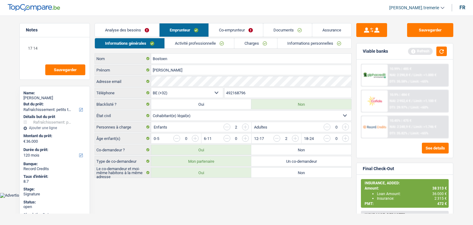  I want to click on span: 472 €, so click(442, 204).